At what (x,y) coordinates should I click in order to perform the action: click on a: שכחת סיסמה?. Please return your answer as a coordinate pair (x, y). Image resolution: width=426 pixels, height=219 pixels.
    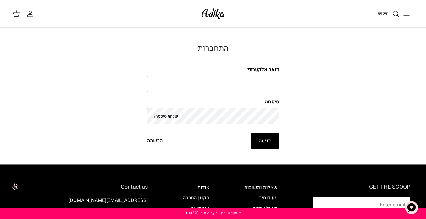
    Looking at the image, I should click on (166, 116).